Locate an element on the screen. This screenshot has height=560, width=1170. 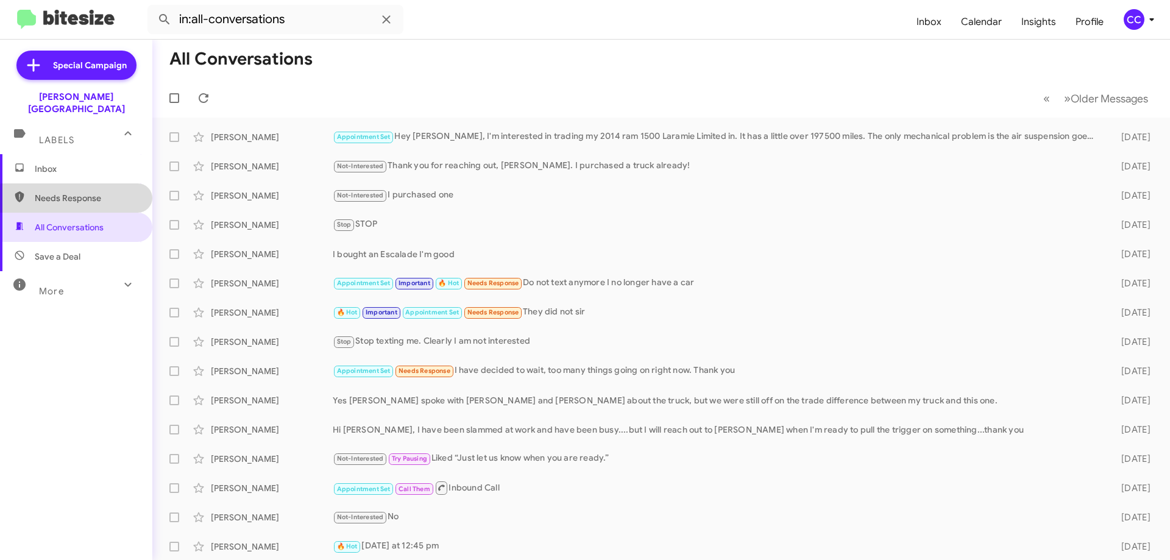
a: Insights is located at coordinates (1039, 22).